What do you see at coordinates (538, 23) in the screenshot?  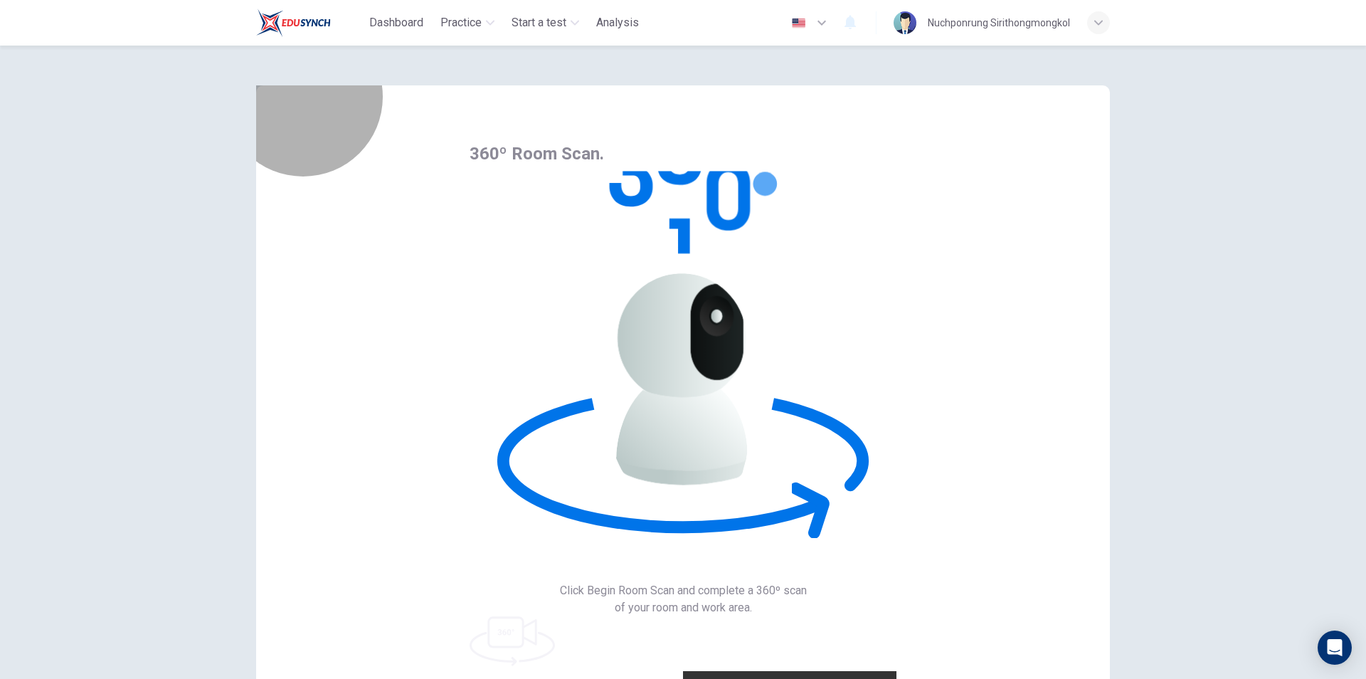 I see `span: Start a test` at bounding box center [538, 23].